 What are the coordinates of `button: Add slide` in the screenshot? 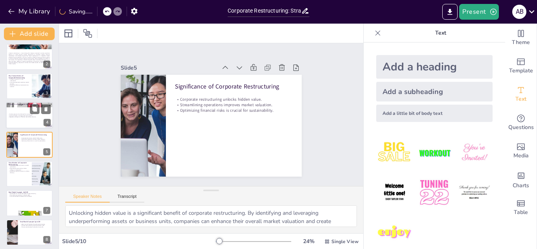 It's located at (29, 34).